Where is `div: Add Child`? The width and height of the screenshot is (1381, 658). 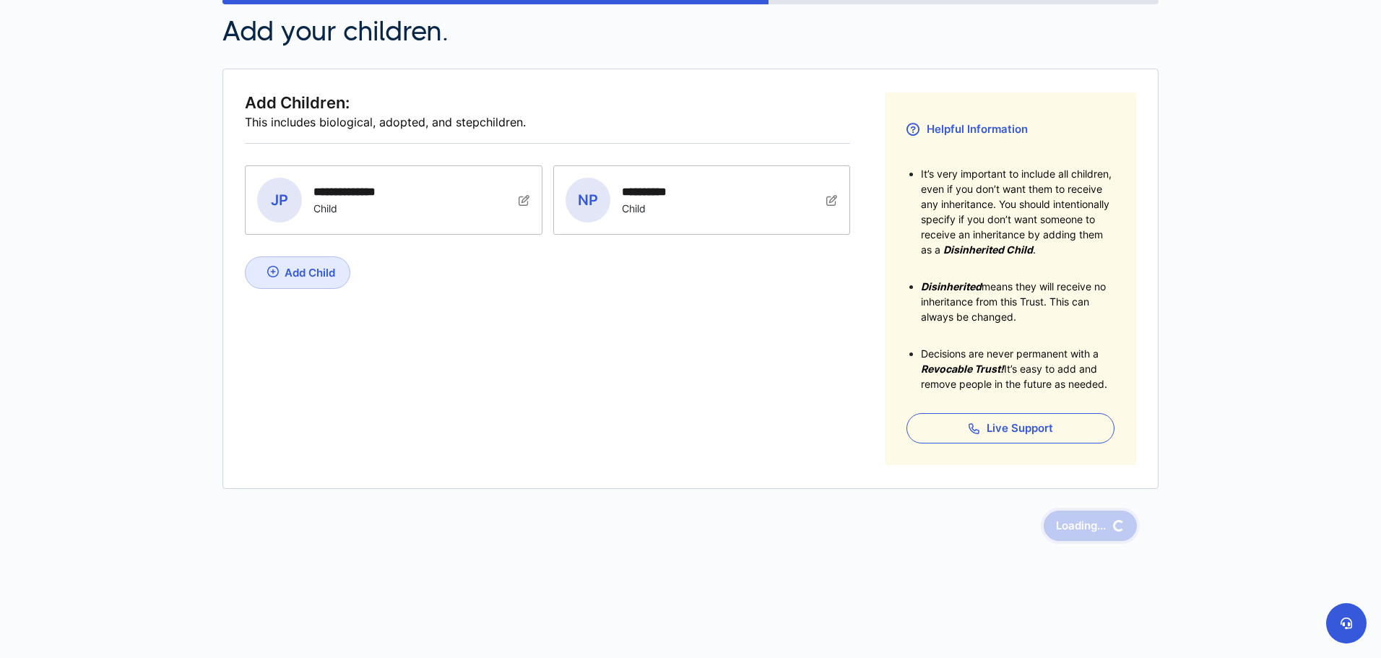
div: Add Child is located at coordinates (310, 272).